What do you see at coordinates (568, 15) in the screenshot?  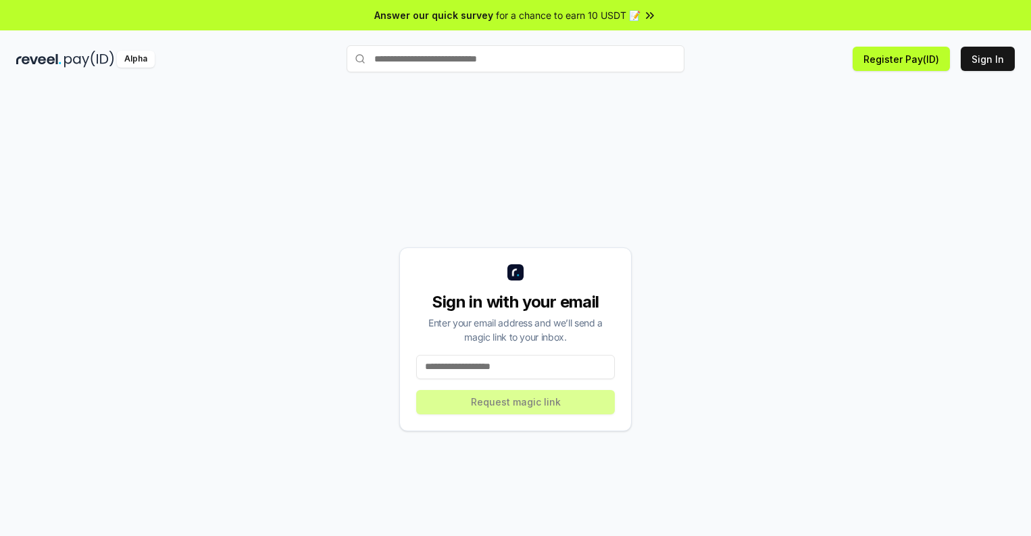 I see `span: for a chance to earn 10 USDT 📝` at bounding box center [568, 15].